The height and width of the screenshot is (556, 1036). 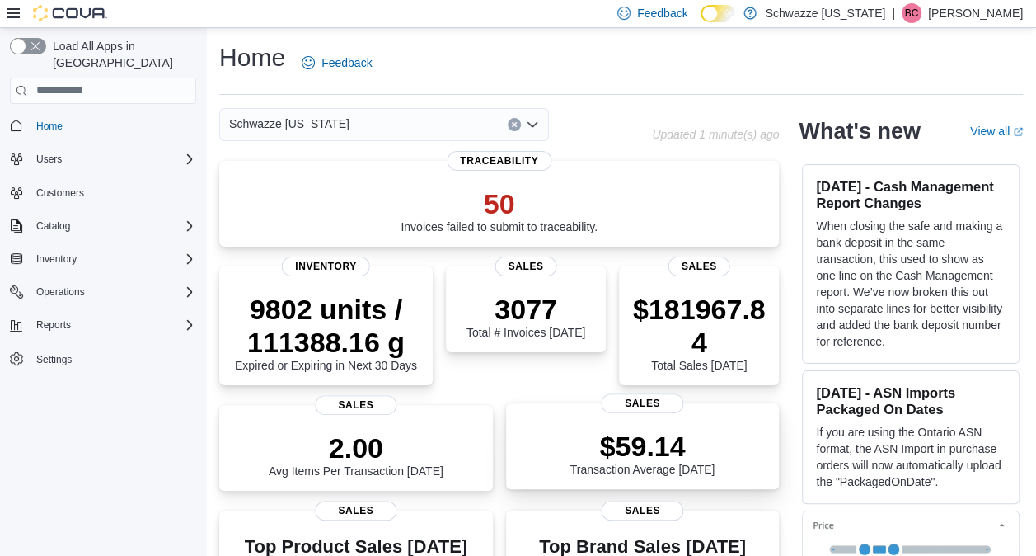 I want to click on button: Clear input, so click(x=514, y=124).